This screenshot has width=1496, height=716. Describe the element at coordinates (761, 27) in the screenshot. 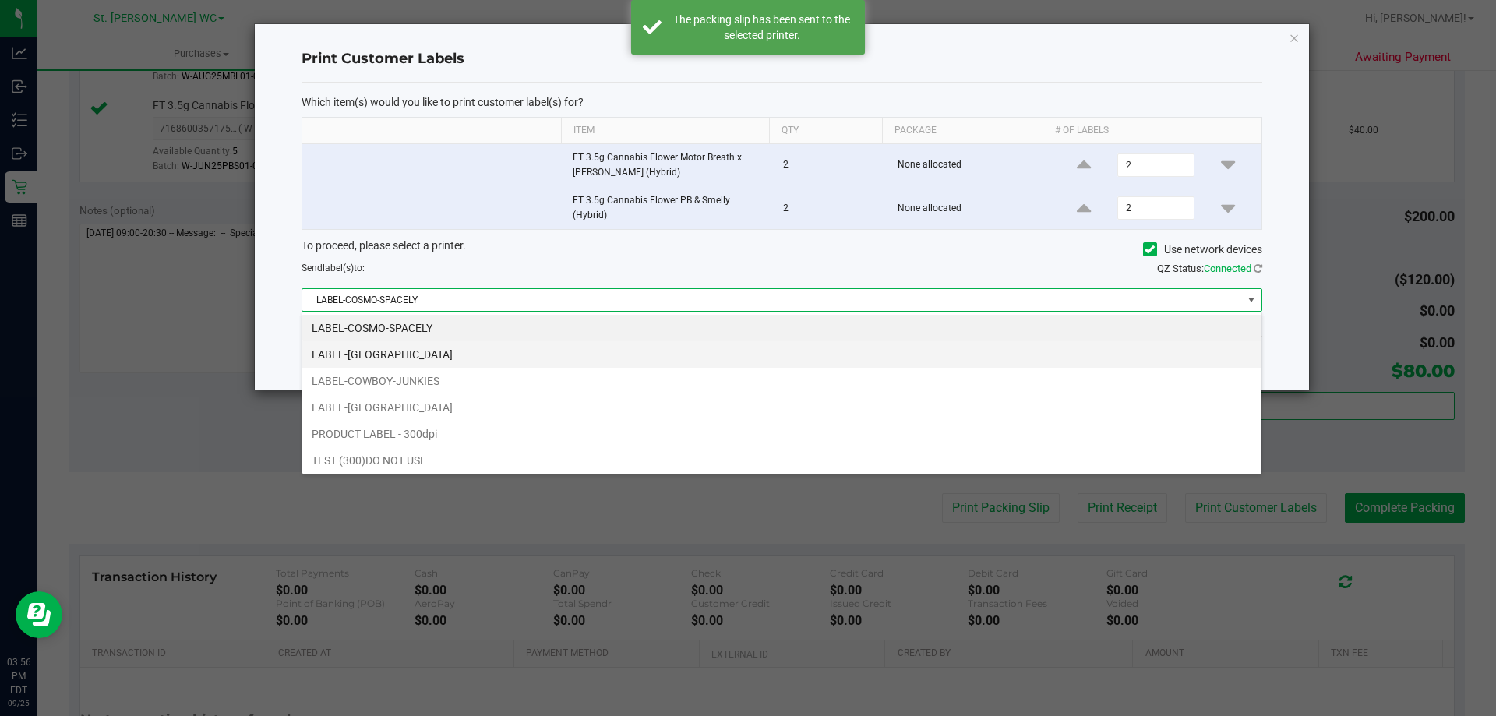

I see `div: The packing slip has been sent to the selected printer.` at that location.